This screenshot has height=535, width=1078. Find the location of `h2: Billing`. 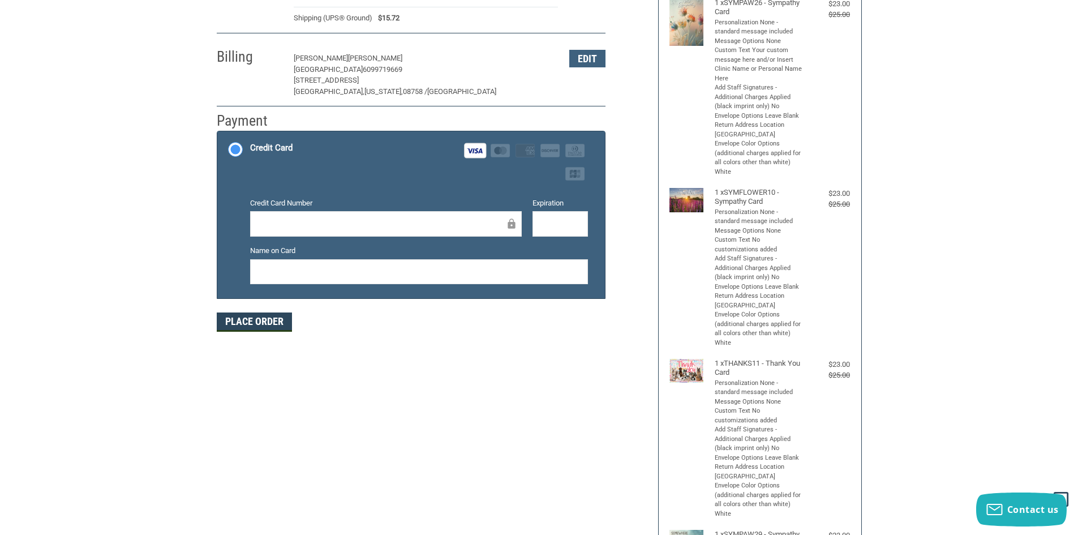

h2: Billing is located at coordinates (249, 57).